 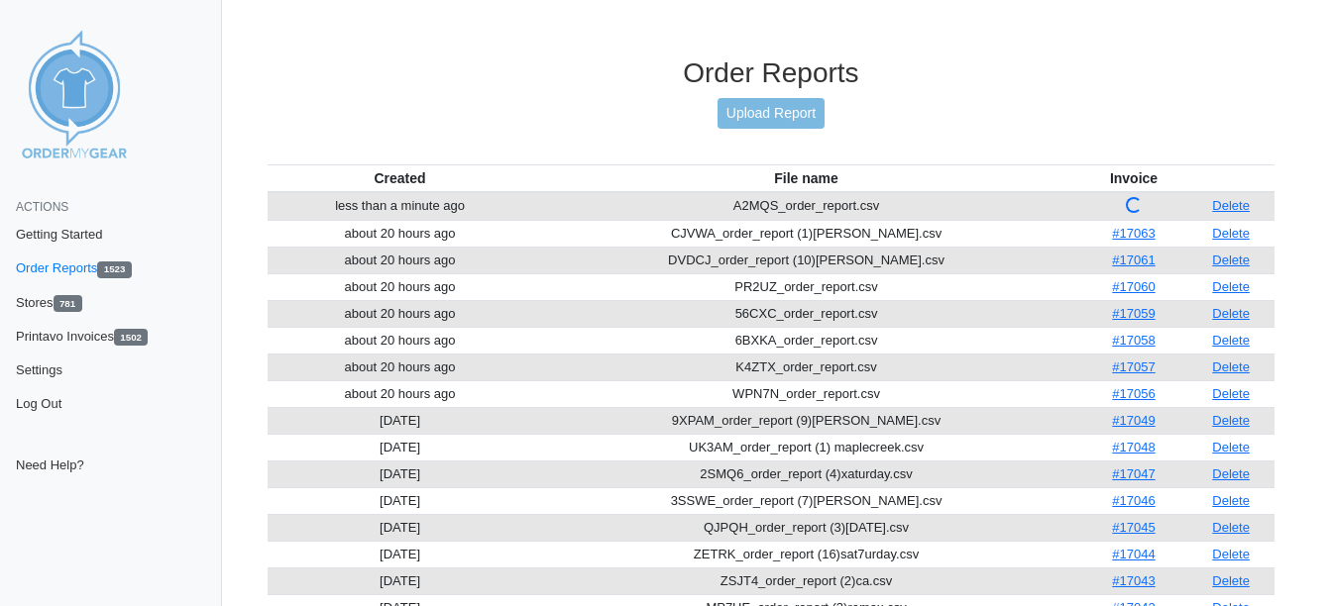 What do you see at coordinates (806, 554) in the screenshot?
I see `td: ZETRK_order_report (16)sat7urday.csv` at bounding box center [806, 554].